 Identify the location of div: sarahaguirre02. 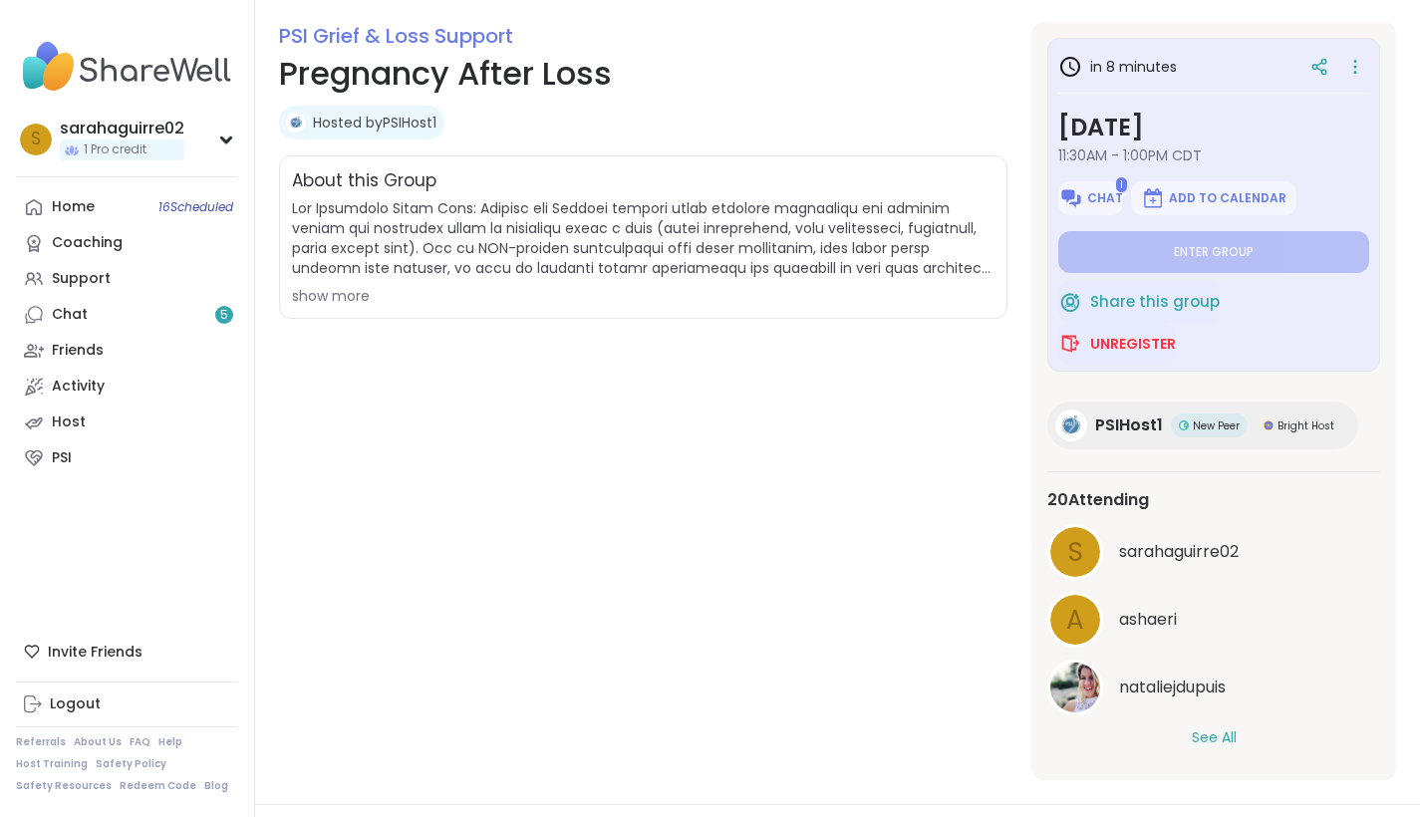
(122, 129).